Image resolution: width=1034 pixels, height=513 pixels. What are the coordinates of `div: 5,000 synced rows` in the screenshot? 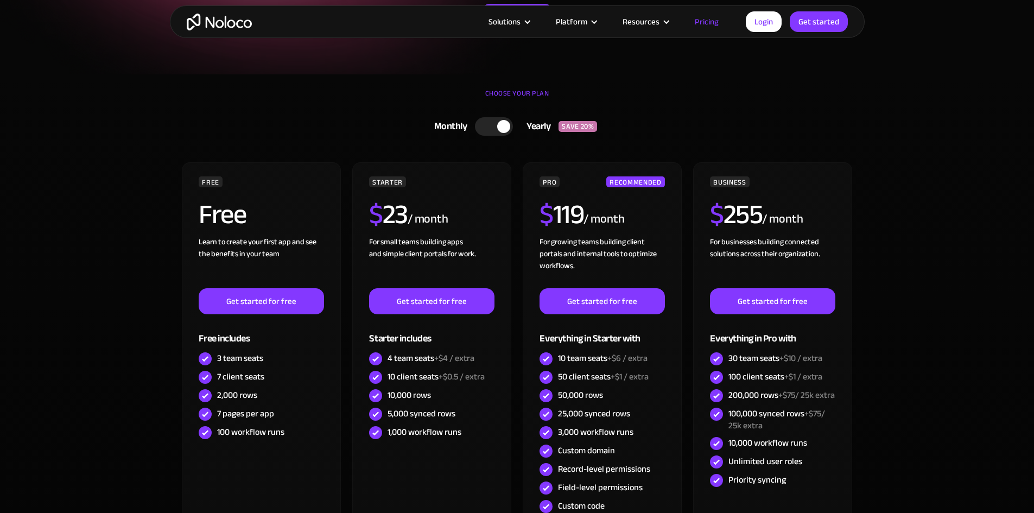 It's located at (421, 413).